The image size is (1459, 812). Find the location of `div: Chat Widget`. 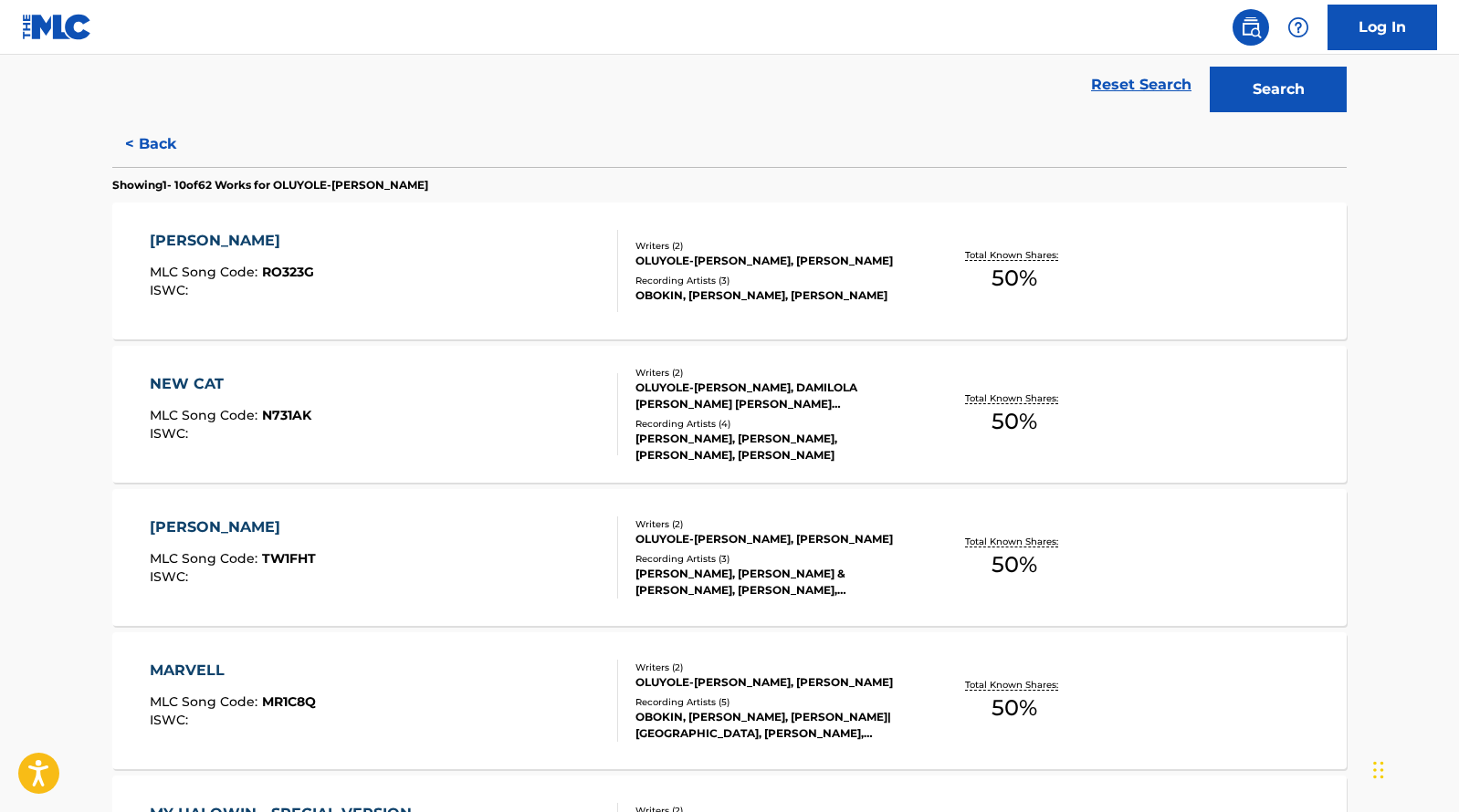

div: Chat Widget is located at coordinates (1413, 768).